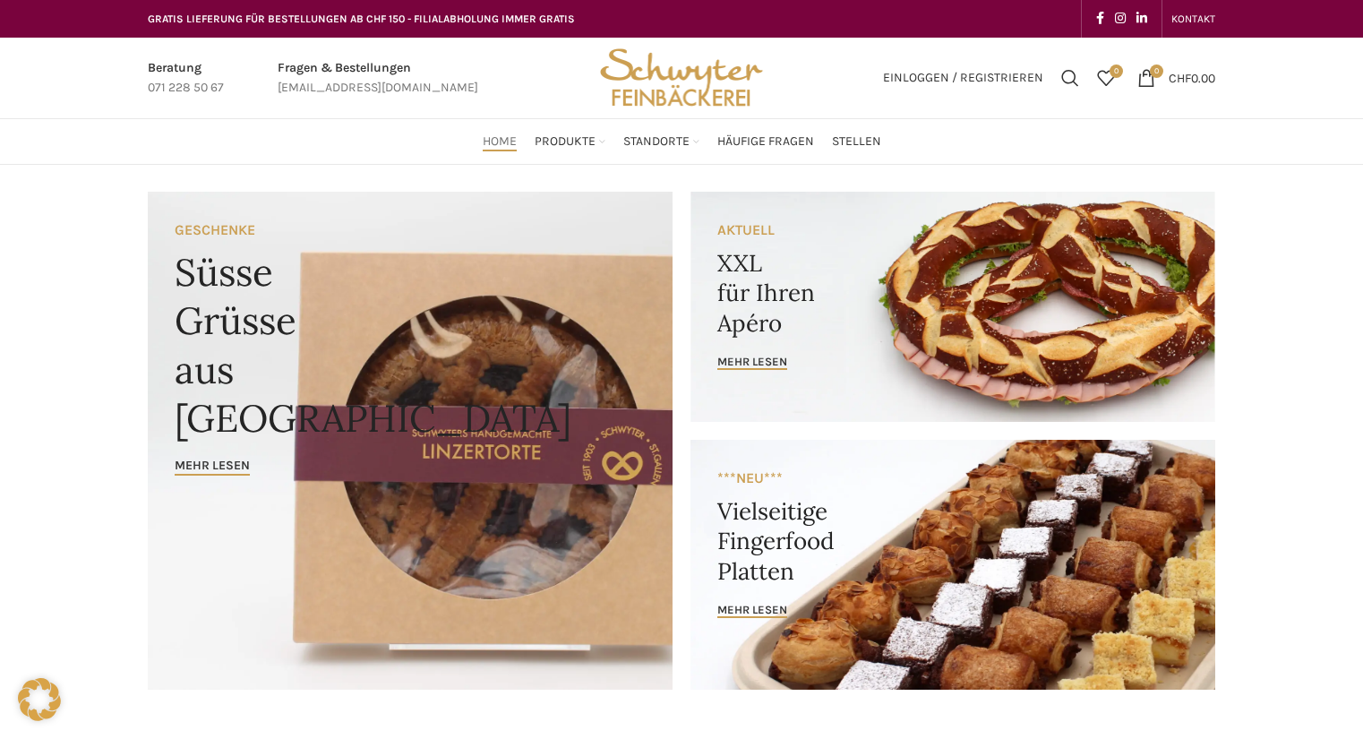 The height and width of the screenshot is (739, 1363). Describe the element at coordinates (1100, 19) in the screenshot. I see `a: Facebook social link` at that location.